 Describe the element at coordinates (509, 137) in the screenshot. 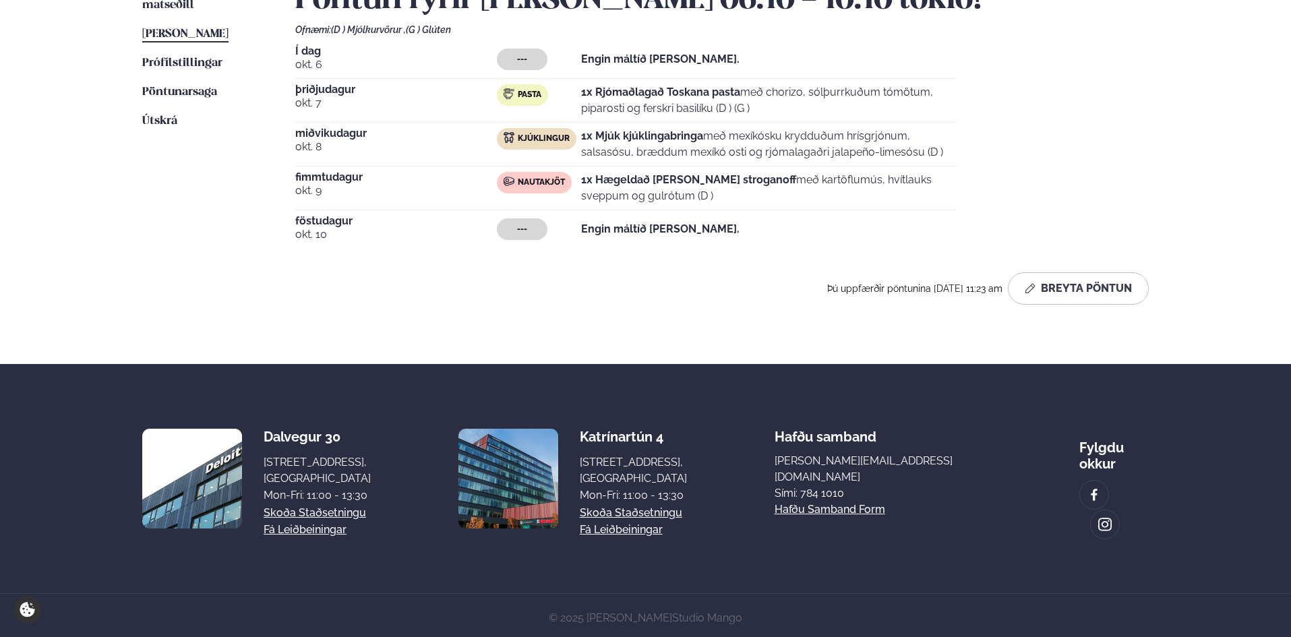

I see `img: chicken.svg` at that location.